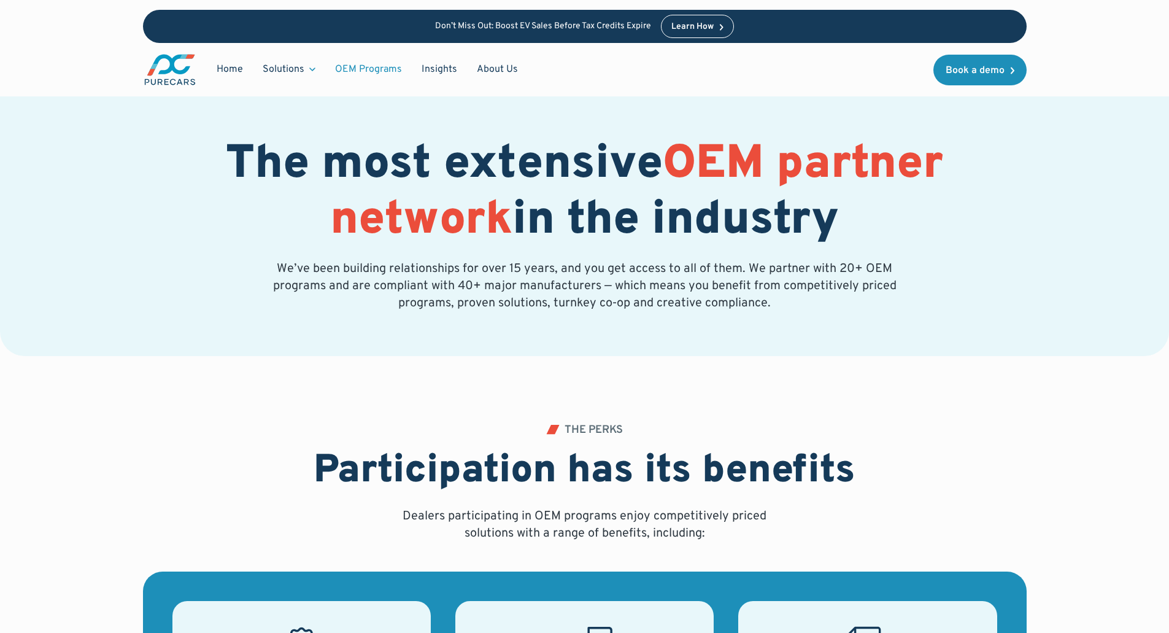  Describe the element at coordinates (439, 69) in the screenshot. I see `a: Insights` at that location.